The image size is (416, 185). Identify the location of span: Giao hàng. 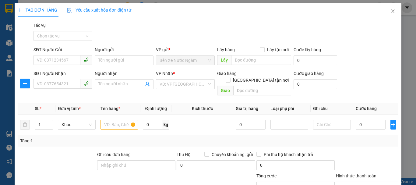
(227, 73).